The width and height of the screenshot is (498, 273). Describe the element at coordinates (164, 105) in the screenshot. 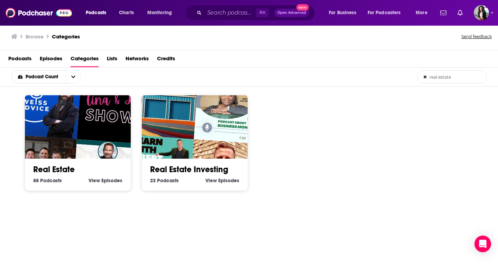

I see `img: The Self Storage For Beginners Podcast` at that location.